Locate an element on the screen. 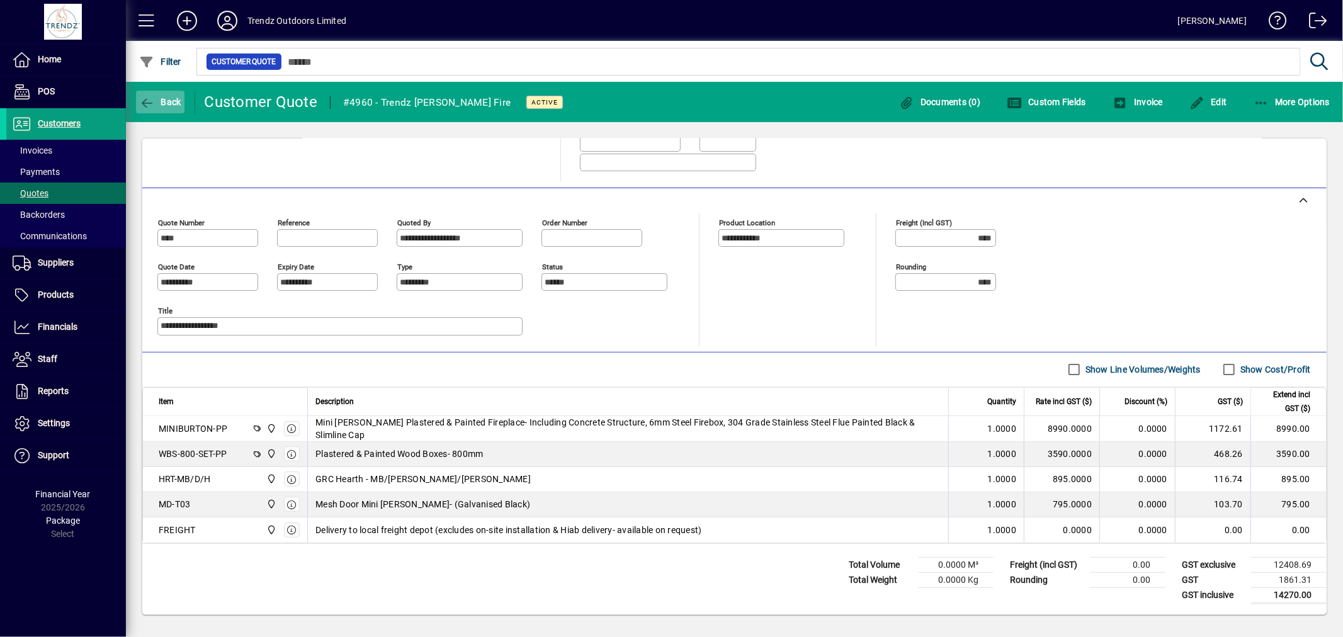 Image resolution: width=1343 pixels, height=637 pixels. a: Suppliers is located at coordinates (66, 263).